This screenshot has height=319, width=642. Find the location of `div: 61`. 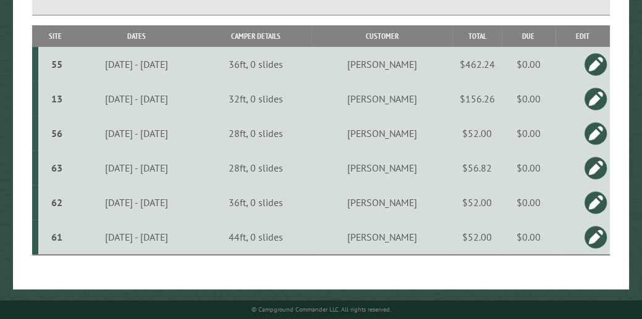

div: 61 is located at coordinates (57, 237).